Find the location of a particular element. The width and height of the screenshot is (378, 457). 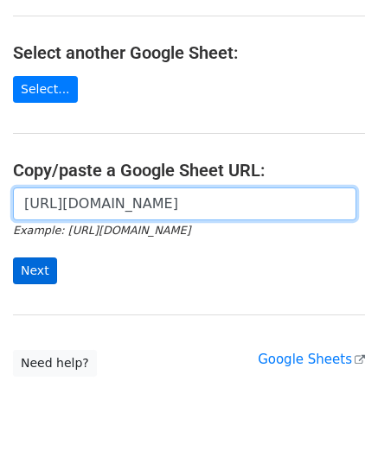

input: Paste your Google Sheet URL here is located at coordinates (184, 204).